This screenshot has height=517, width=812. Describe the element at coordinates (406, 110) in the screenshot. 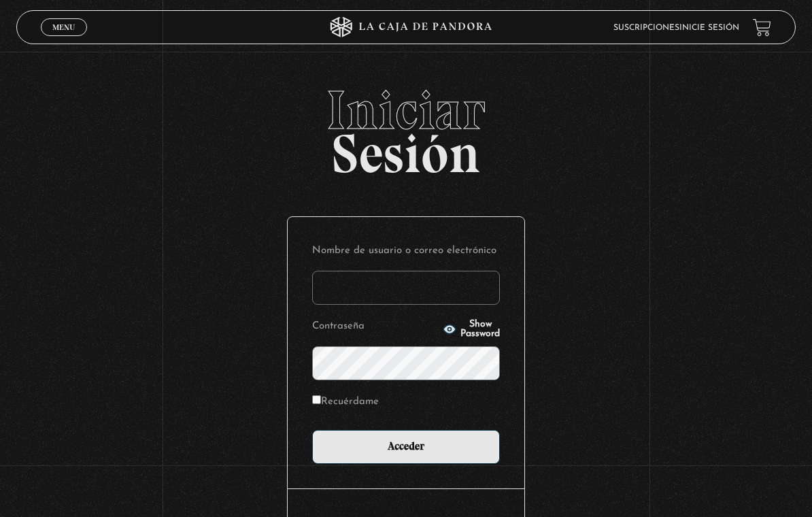

I see `span: Iniciar` at that location.